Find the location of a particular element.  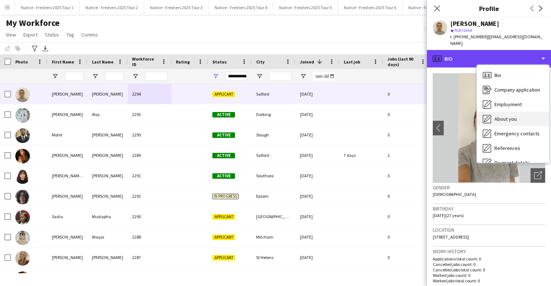

input: City Filter Input is located at coordinates (280, 76).